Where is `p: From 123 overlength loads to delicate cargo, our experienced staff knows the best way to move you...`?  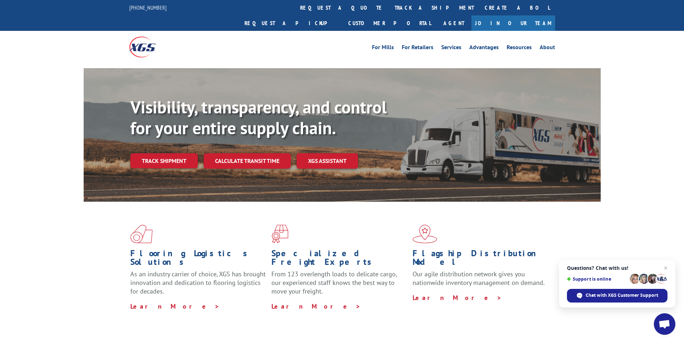
p: From 123 overlength loads to delicate cargo, our experienced staff knows the best way to move you... is located at coordinates (339, 286).